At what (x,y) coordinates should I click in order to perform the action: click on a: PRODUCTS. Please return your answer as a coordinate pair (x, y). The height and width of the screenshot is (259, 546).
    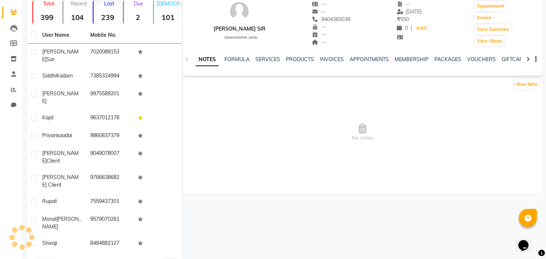
    Looking at the image, I should click on (300, 59).